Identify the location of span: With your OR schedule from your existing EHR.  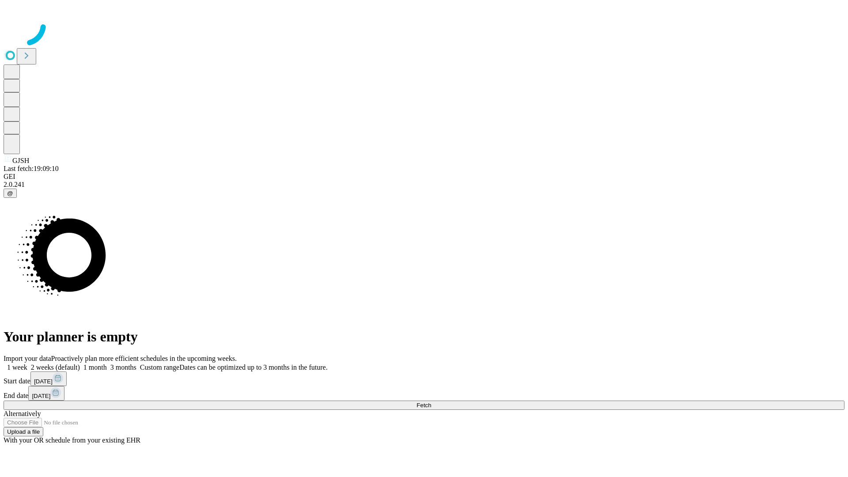
(72, 440).